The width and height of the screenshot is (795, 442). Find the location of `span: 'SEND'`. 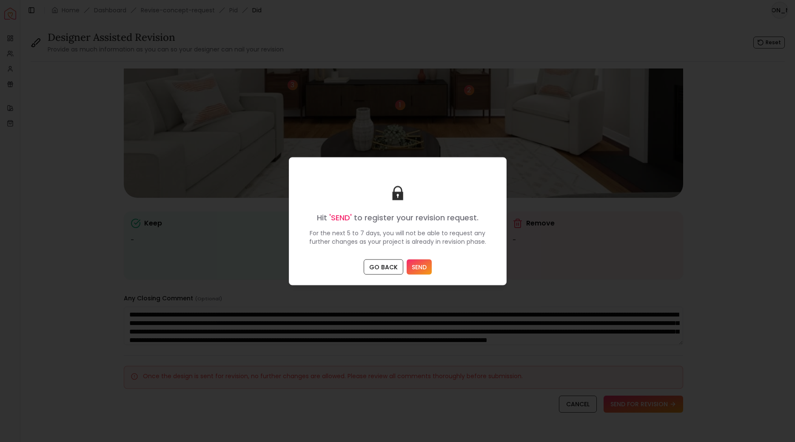

span: 'SEND' is located at coordinates (340, 217).